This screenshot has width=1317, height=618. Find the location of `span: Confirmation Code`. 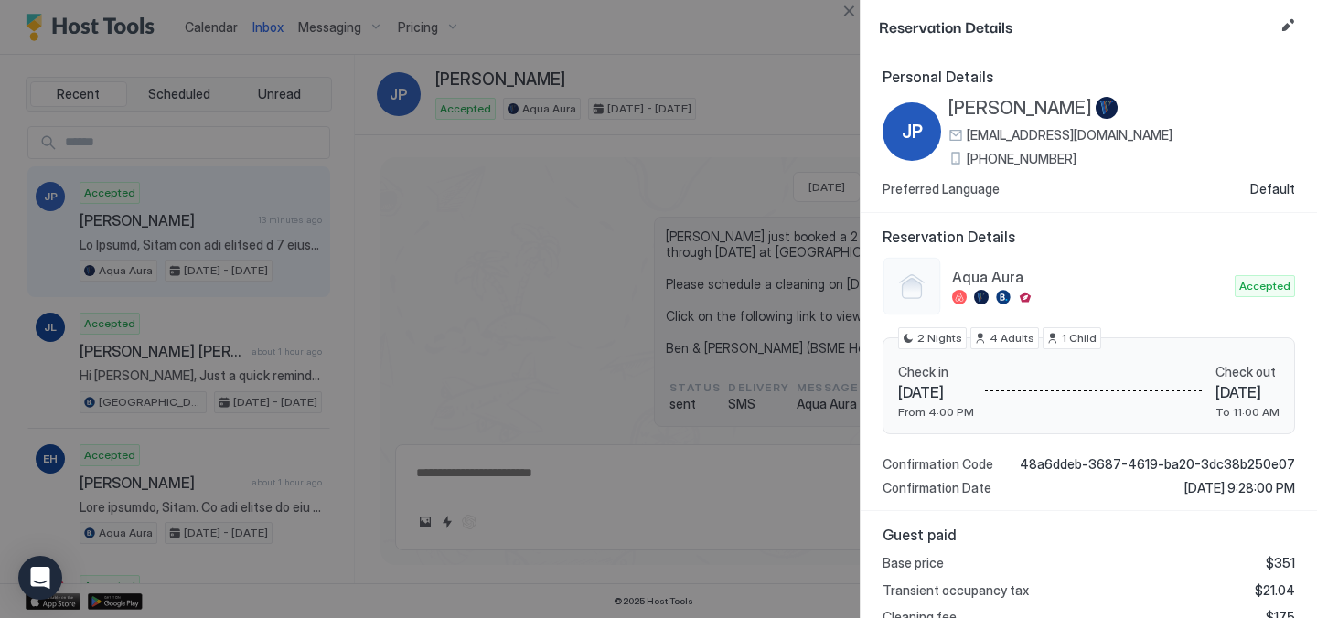

span: Confirmation Code is located at coordinates (938, 465).